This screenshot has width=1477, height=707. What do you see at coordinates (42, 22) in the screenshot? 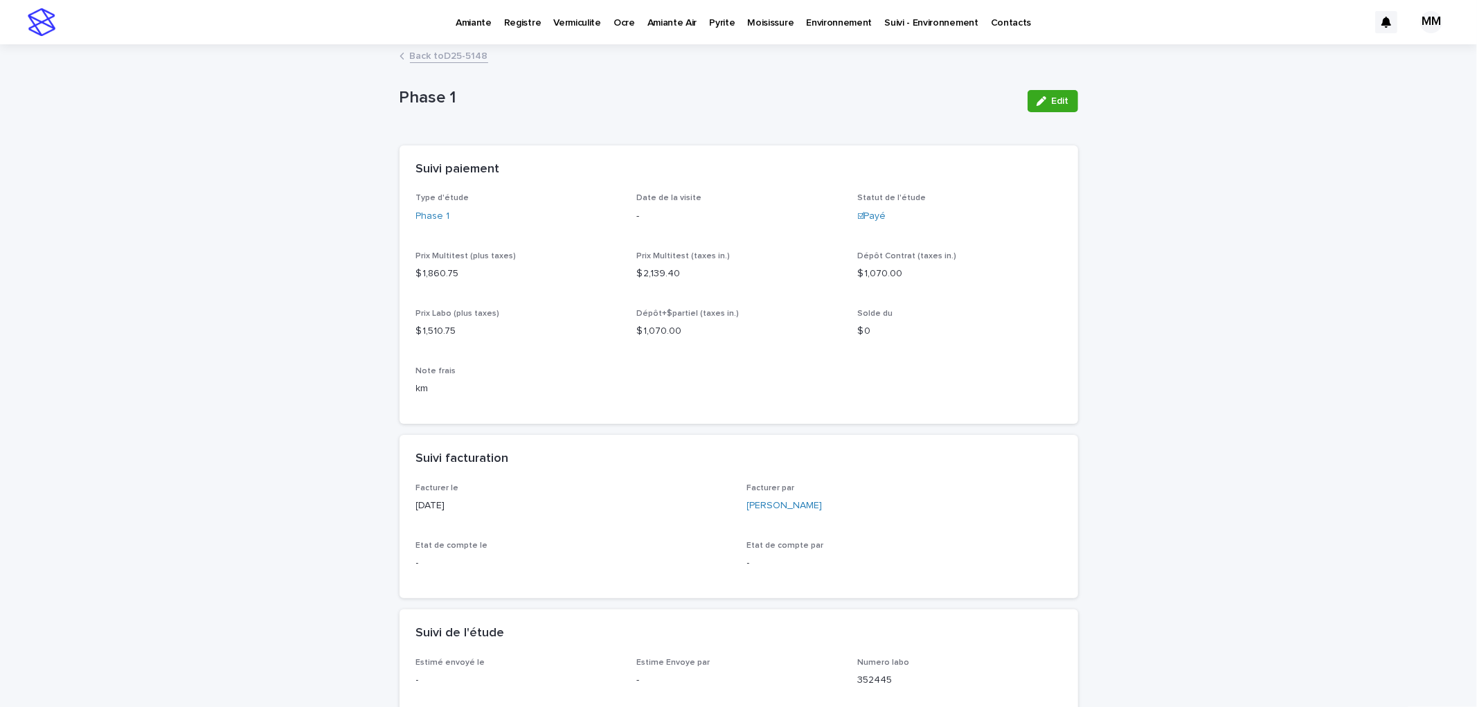
I see `img: stacker-logo-s-only.png` at bounding box center [42, 22].